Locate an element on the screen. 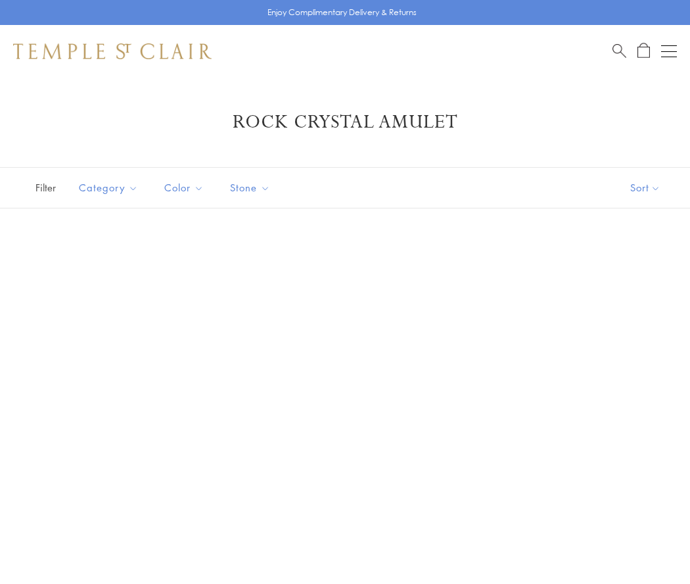 This screenshot has width=690, height=584. p: Enjoy Complimentary Delivery & Returns is located at coordinates (342, 12).